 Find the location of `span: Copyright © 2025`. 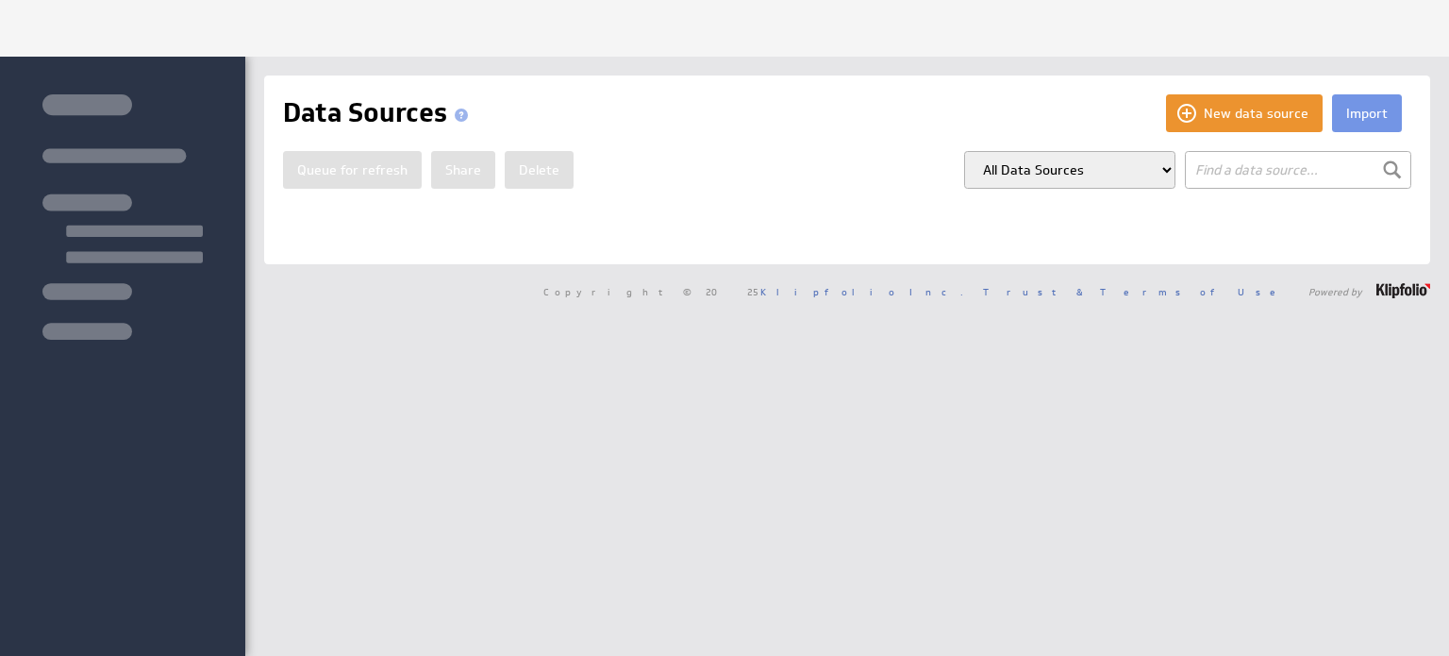

span: Copyright © 2025 is located at coordinates (753, 292).